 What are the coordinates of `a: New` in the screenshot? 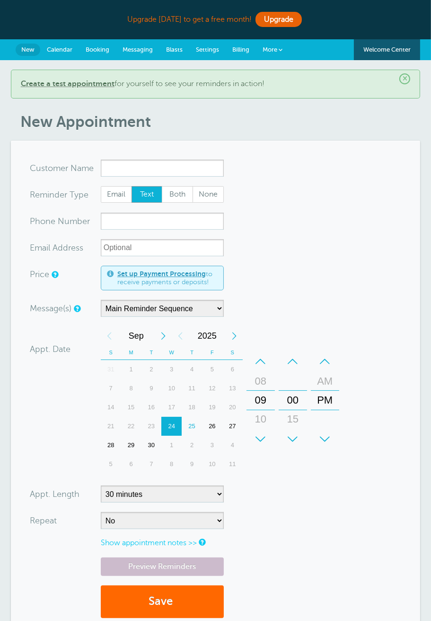 It's located at (28, 50).